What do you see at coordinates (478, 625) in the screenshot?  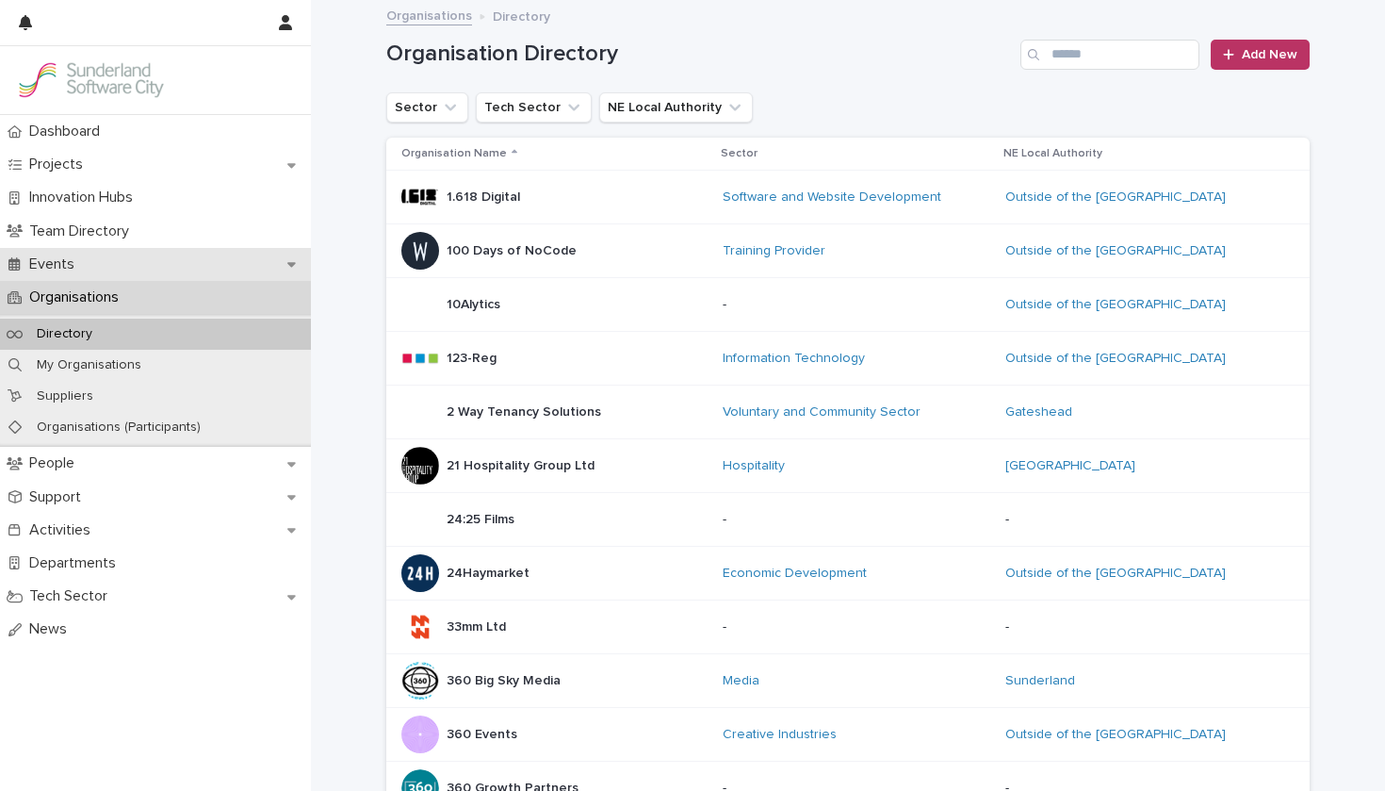 I see `p: 33mm Ltd` at bounding box center [478, 625].